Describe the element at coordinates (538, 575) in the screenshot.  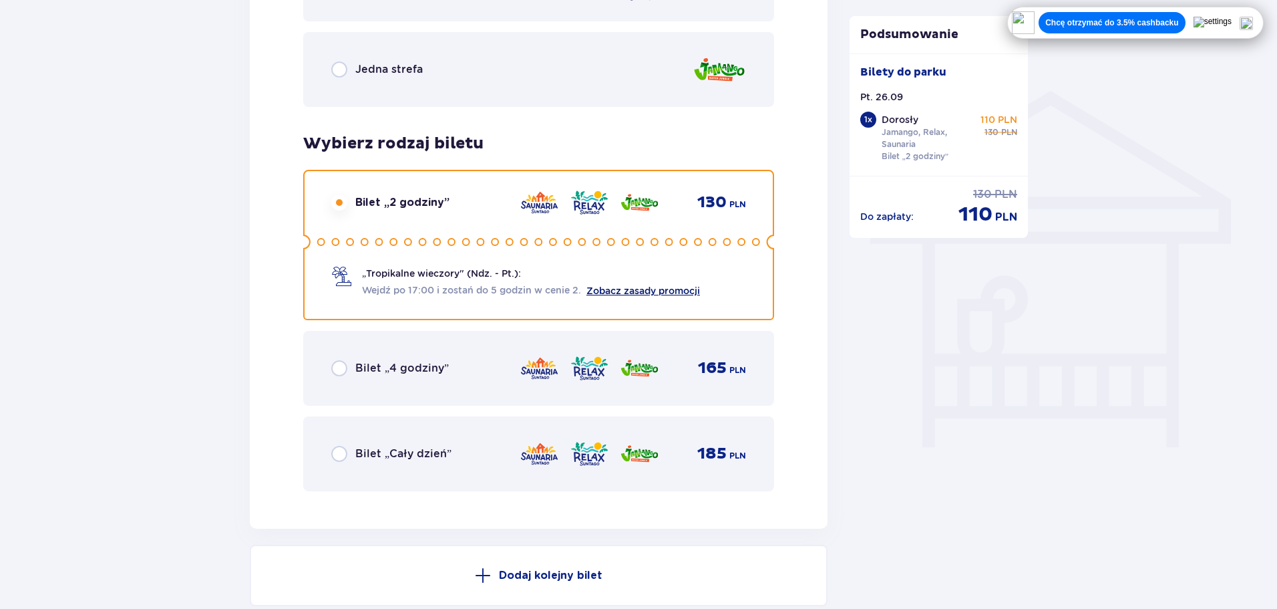
I see `button: Dodaj kolejny bilet` at that location.